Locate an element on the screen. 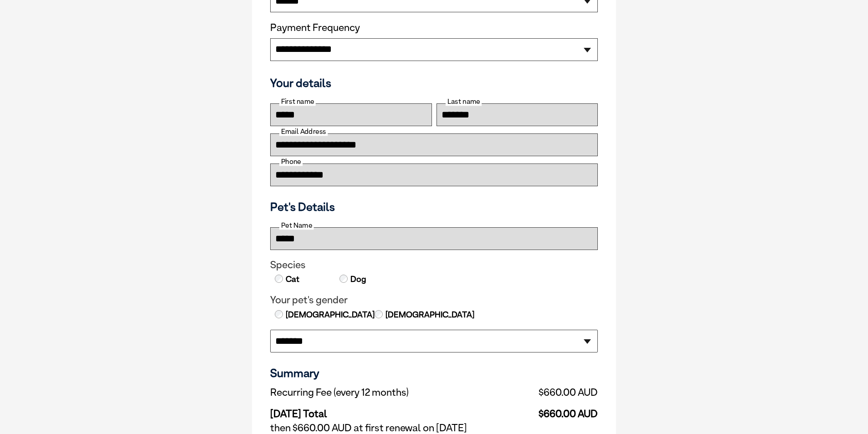  legend: Your pet's gender is located at coordinates (434, 300).